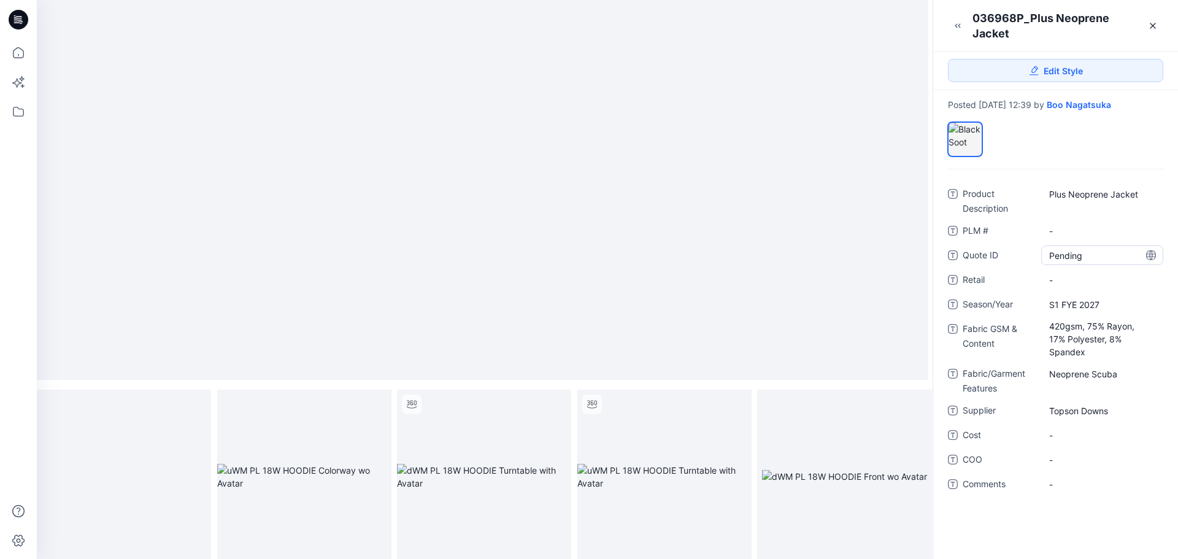 The width and height of the screenshot is (1178, 559). I want to click on a: Boo Nagatsuka, so click(1079, 105).